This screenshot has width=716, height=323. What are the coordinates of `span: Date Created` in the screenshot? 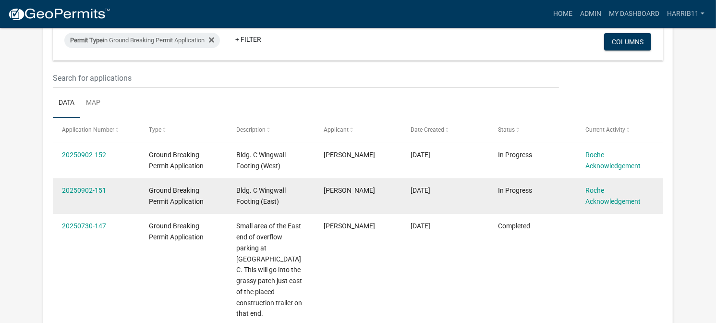 It's located at (428, 130).